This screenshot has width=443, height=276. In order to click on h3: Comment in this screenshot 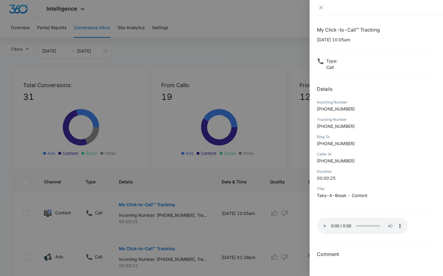, I will do `click(377, 254)`.